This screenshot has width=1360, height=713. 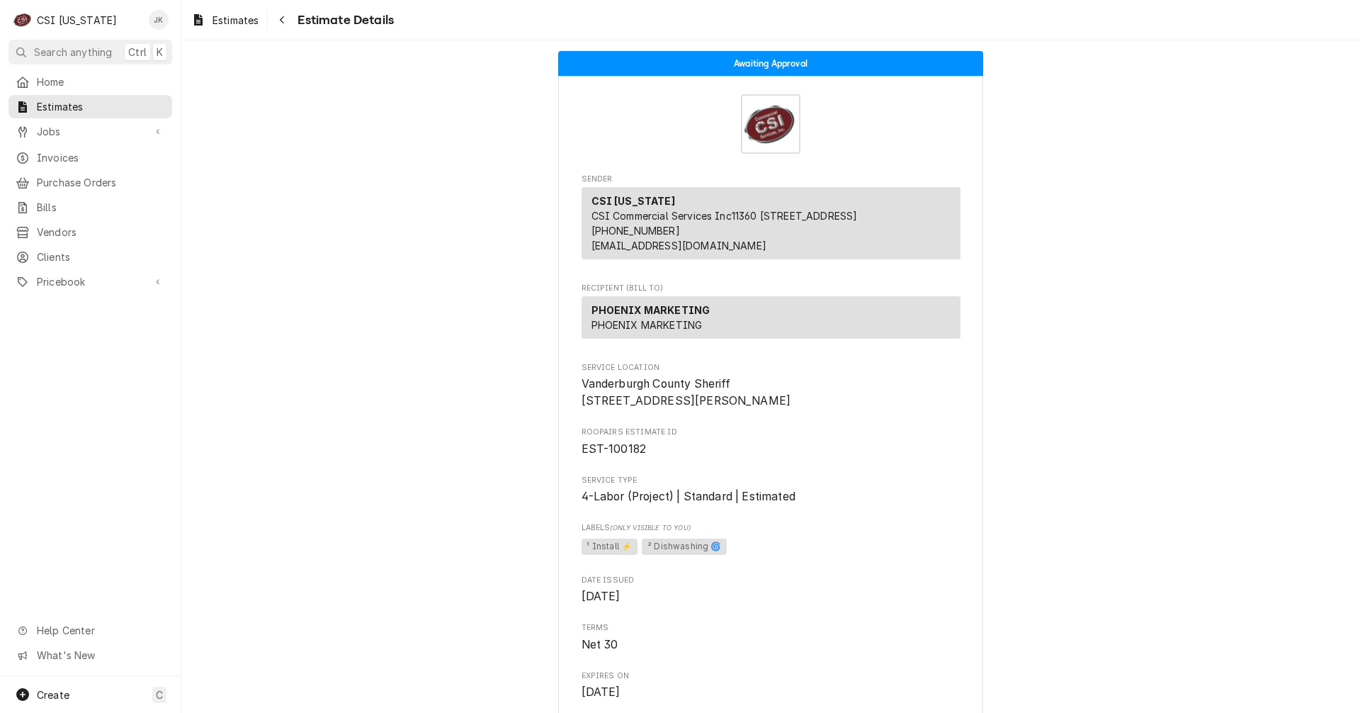 What do you see at coordinates (771, 314) in the screenshot?
I see `div: Estimate Recipient` at bounding box center [771, 314].